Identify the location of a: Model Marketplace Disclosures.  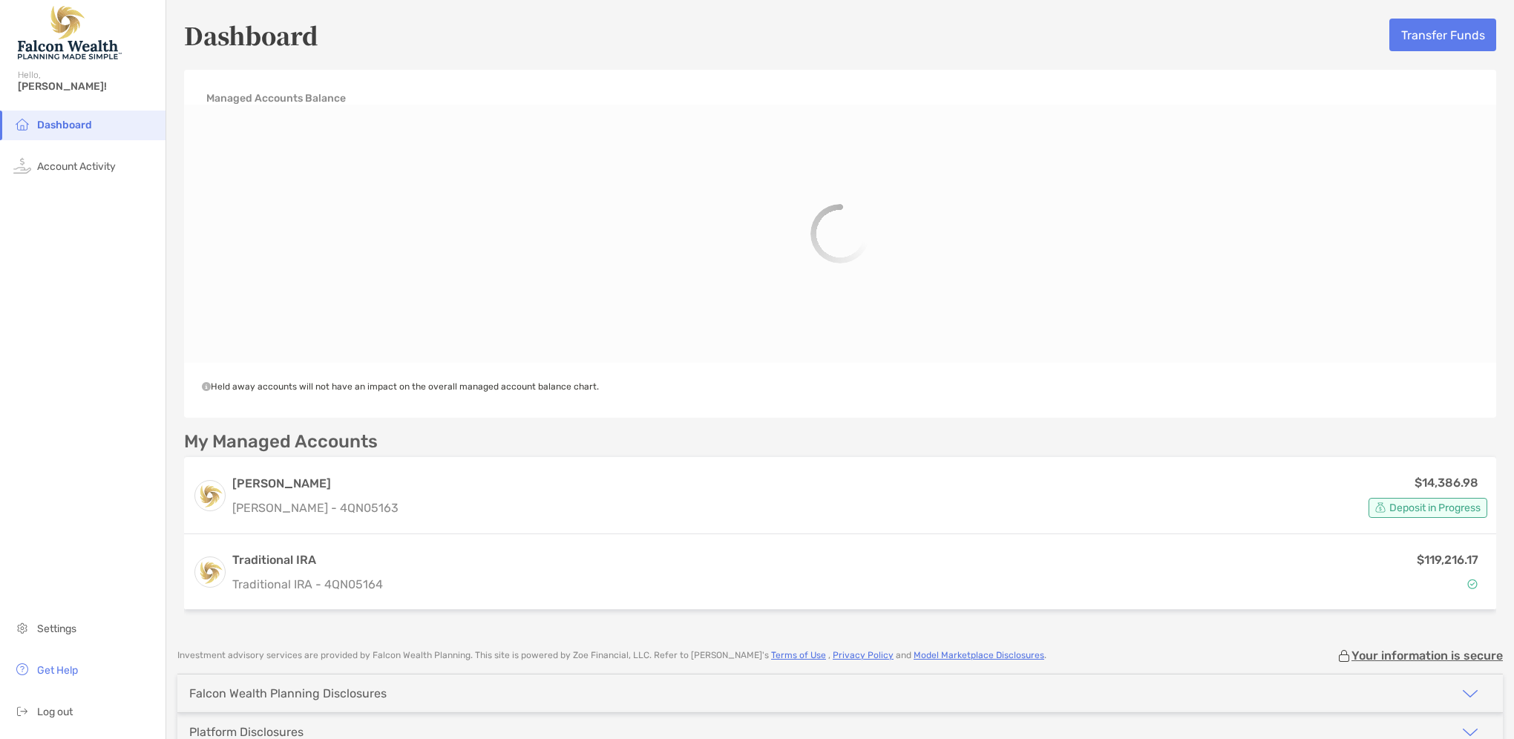
(979, 655).